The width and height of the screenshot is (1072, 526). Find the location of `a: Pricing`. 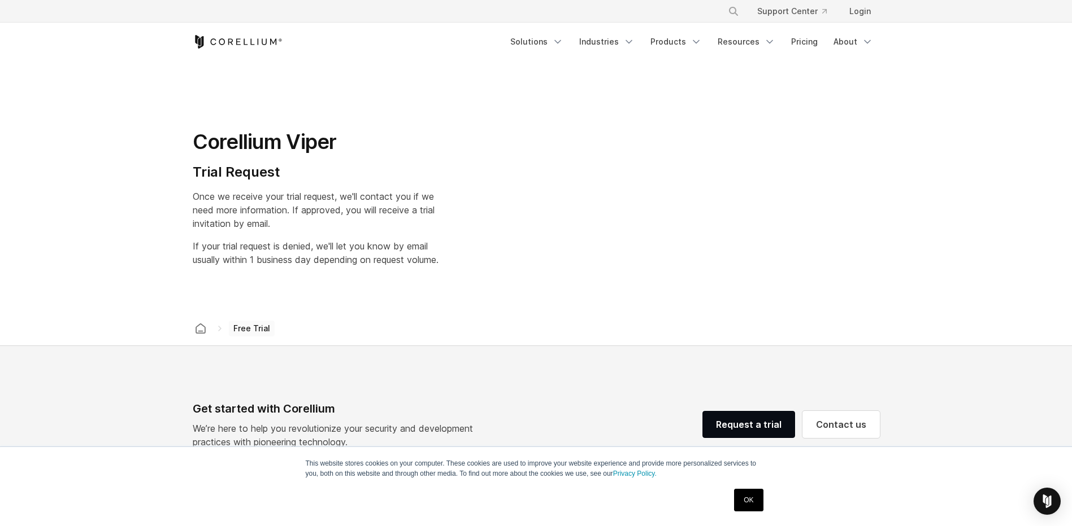

a: Pricing is located at coordinates (804, 42).